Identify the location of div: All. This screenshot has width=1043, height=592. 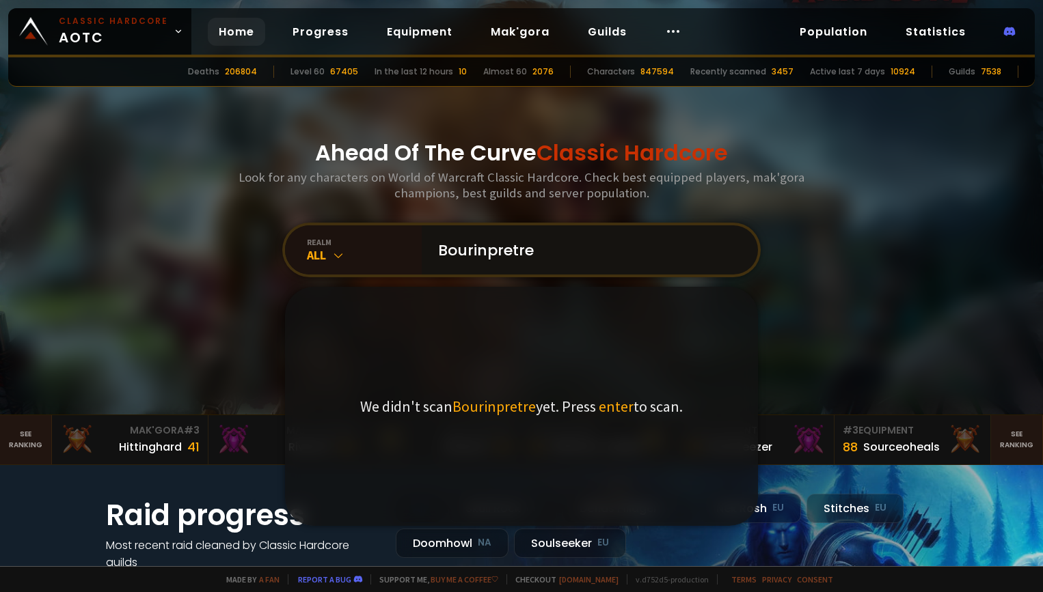
(364, 255).